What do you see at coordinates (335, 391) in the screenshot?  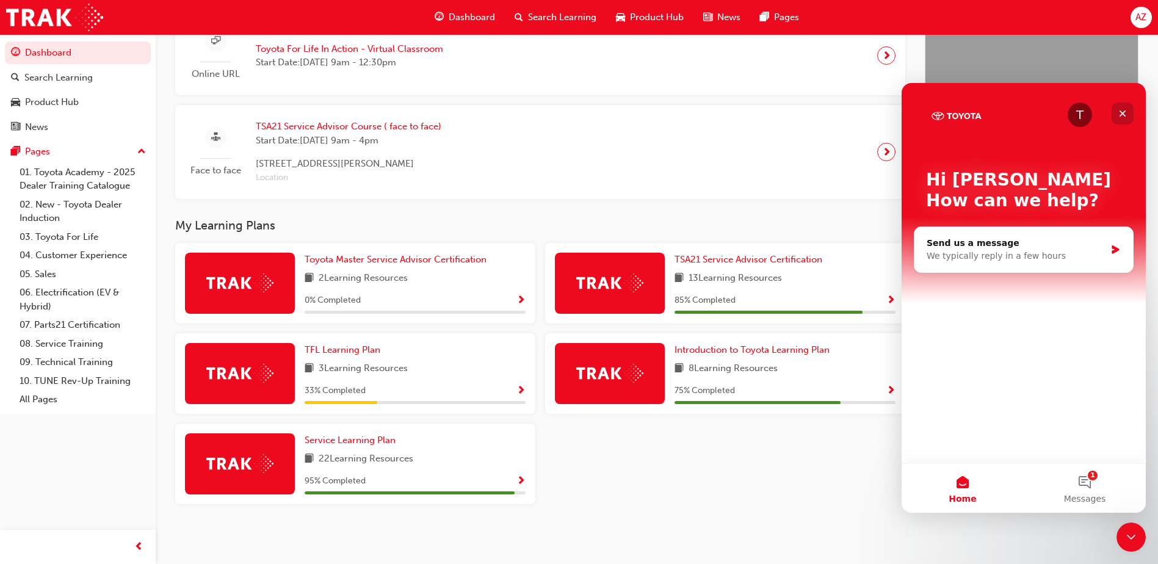 I see `span: 33 % Completed` at bounding box center [335, 391].